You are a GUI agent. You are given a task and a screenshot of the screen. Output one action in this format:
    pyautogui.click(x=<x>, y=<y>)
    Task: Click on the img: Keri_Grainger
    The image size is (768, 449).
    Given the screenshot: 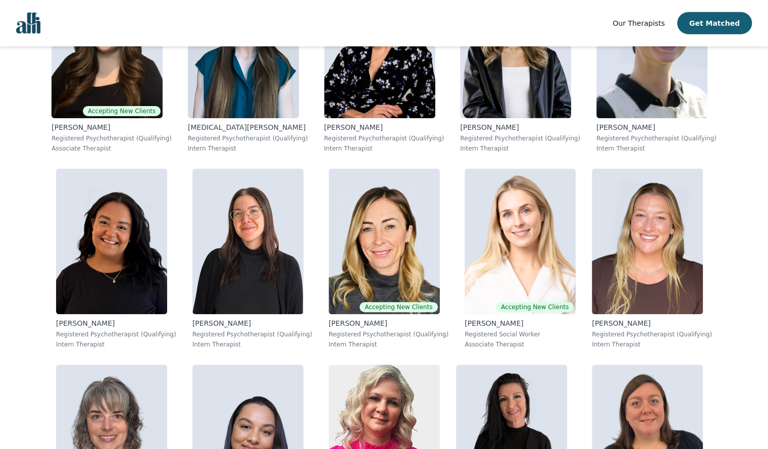 What is the action you would take?
    pyautogui.click(x=384, y=241)
    